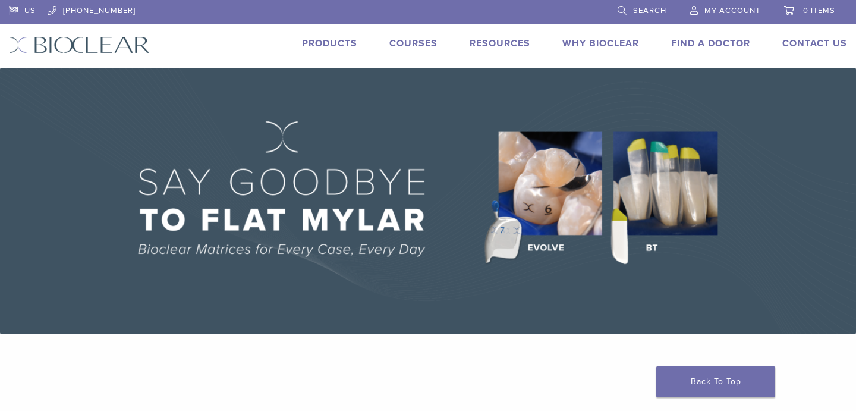  Describe the element at coordinates (710, 43) in the screenshot. I see `a: Find A Doctor` at that location.